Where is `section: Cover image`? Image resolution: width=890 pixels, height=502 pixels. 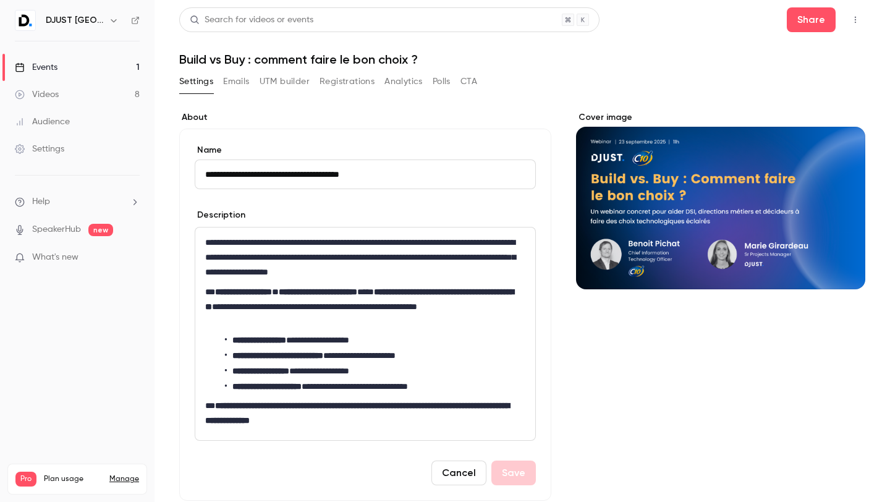
section: Cover image is located at coordinates (721, 200).